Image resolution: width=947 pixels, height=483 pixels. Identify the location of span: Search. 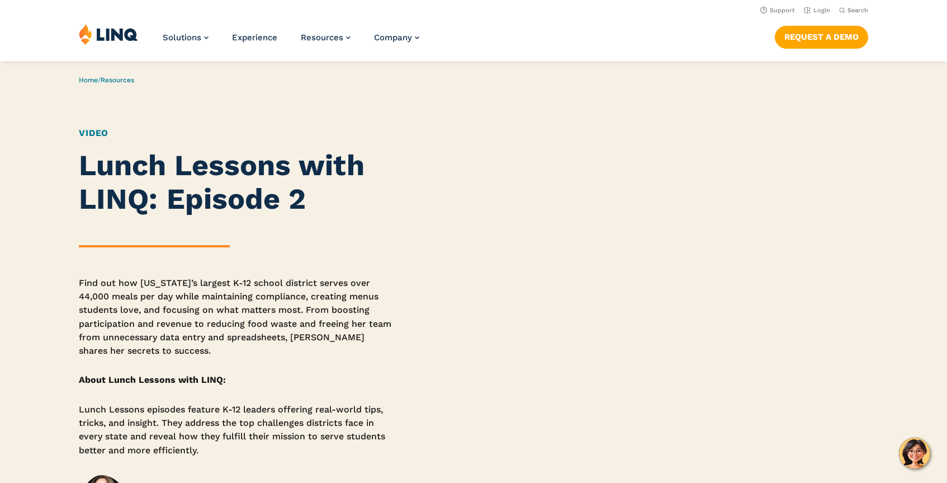
(858, 10).